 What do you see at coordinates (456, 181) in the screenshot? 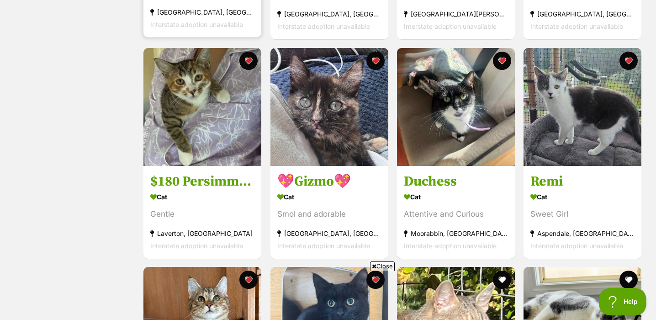
I see `h3: Duchess` at bounding box center [456, 181].